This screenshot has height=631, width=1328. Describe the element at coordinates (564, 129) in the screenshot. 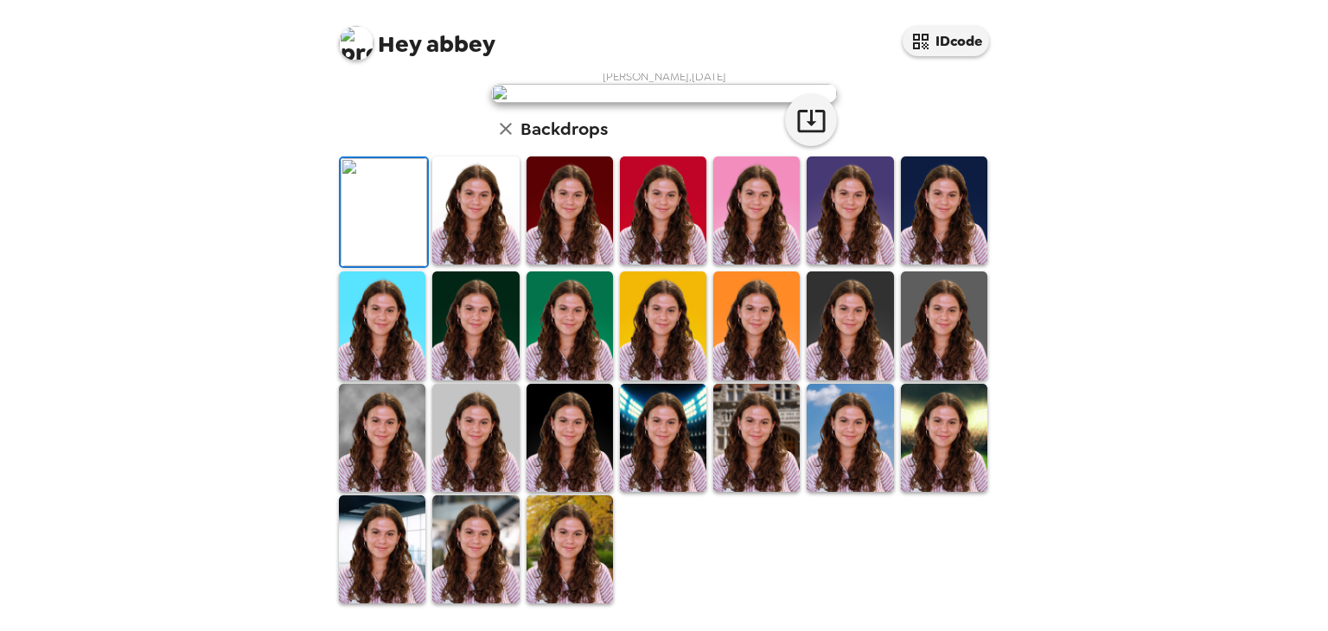

I see `h6: Backdrops` at that location.